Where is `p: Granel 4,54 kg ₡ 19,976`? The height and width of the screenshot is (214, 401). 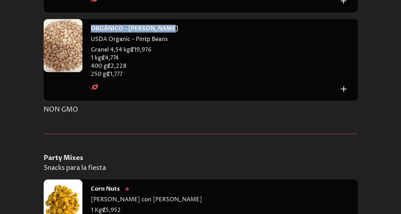
p: Granel 4,54 kg ₡ 19,976 is located at coordinates (215, 50).